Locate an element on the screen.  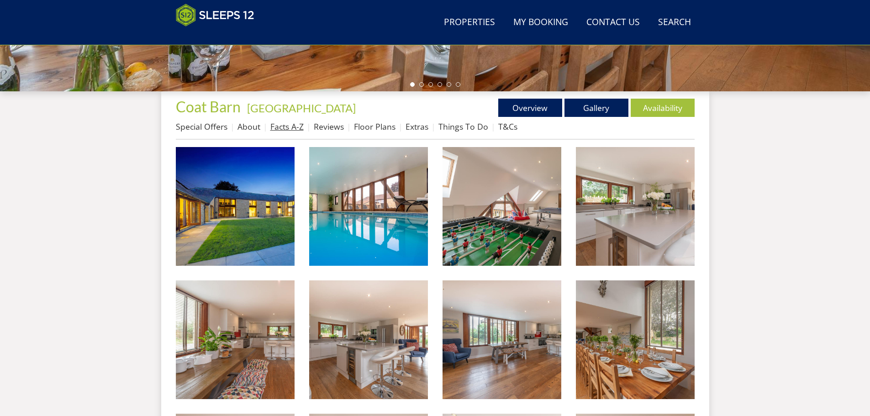
a: Facts A-Z is located at coordinates (287, 127).